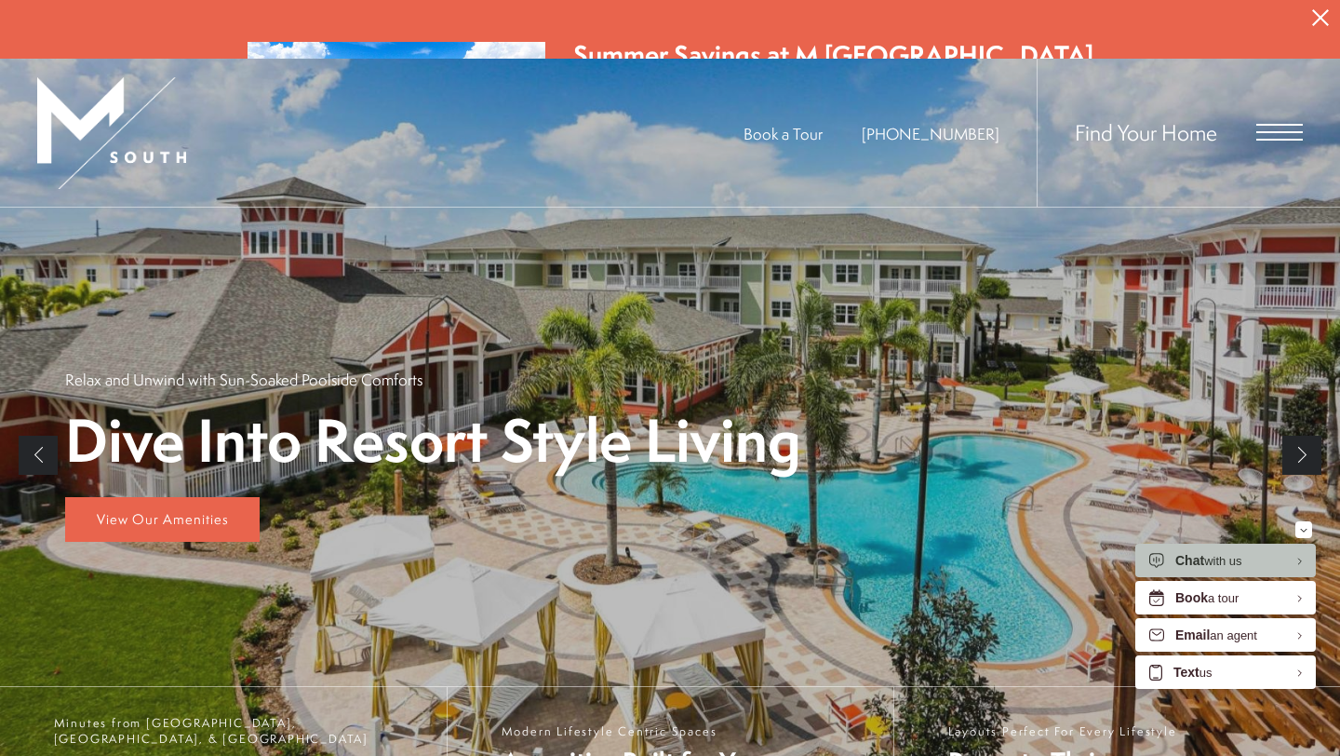 The width and height of the screenshot is (1340, 756). I want to click on span: Find Your Home, so click(1146, 133).